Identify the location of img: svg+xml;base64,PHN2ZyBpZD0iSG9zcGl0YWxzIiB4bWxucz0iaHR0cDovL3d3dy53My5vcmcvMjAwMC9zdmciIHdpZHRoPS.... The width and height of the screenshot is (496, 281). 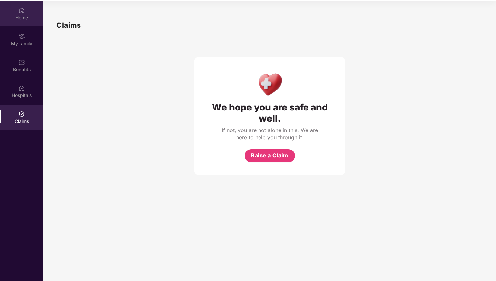
(22, 88).